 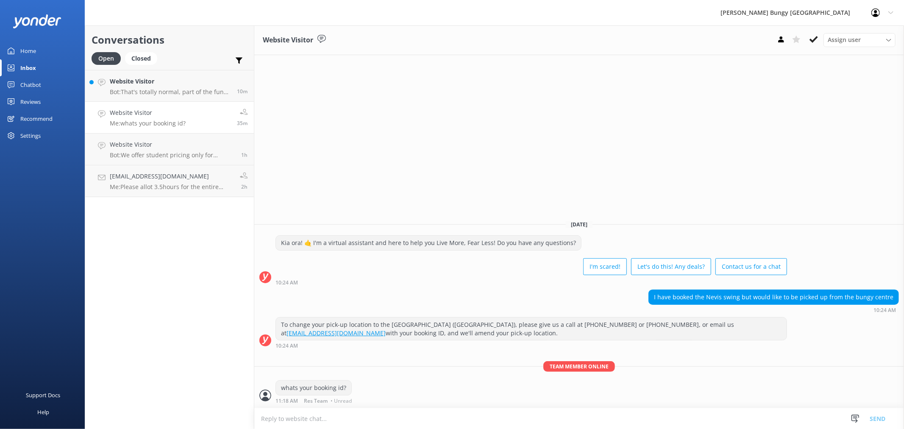 What do you see at coordinates (286, 401) in the screenshot?
I see `strong: 11:18 AM` at bounding box center [286, 401].